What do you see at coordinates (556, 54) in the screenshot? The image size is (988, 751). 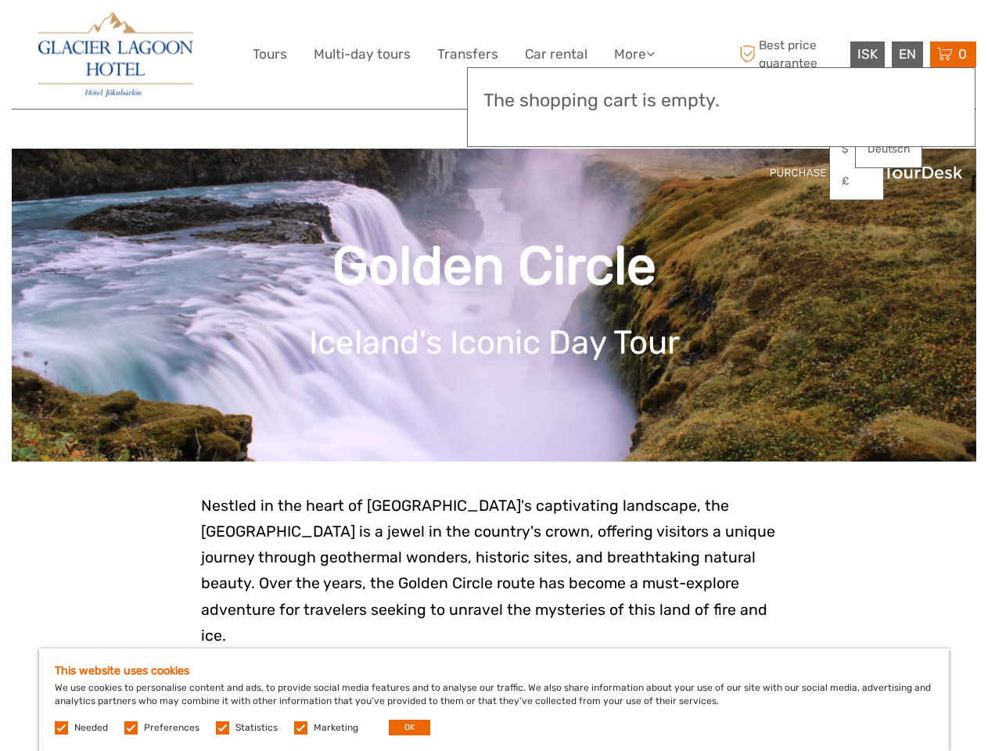 I see `a: Car rental` at bounding box center [556, 54].